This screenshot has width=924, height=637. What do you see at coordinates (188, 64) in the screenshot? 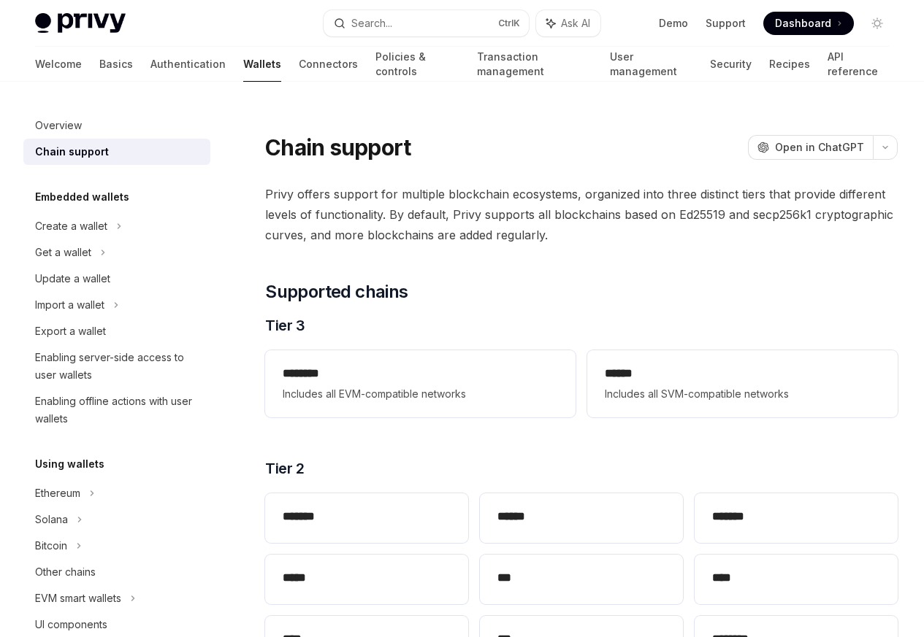
I see `a: Authentication` at bounding box center [188, 64].